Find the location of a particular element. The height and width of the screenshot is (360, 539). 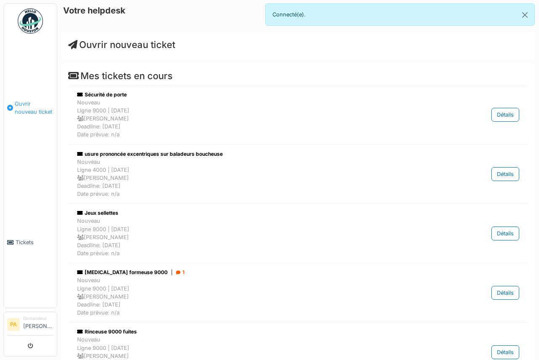

button: Close is located at coordinates (525, 15).